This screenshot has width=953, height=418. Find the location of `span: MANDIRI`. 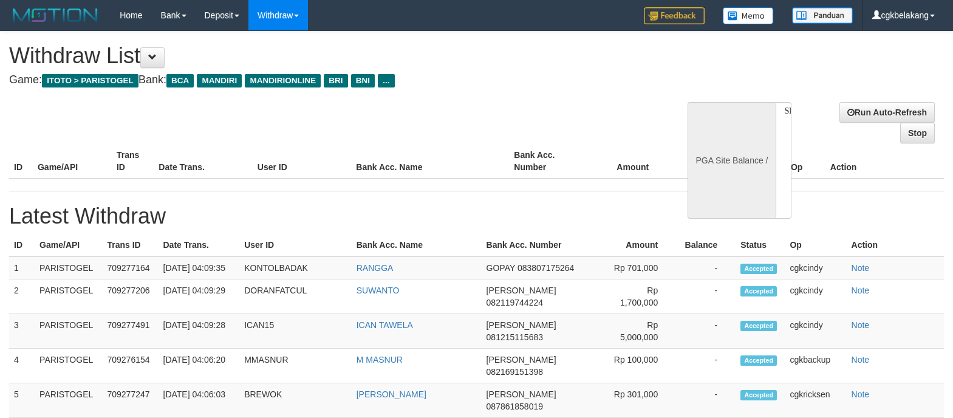

span: MANDIRI is located at coordinates (219, 81).